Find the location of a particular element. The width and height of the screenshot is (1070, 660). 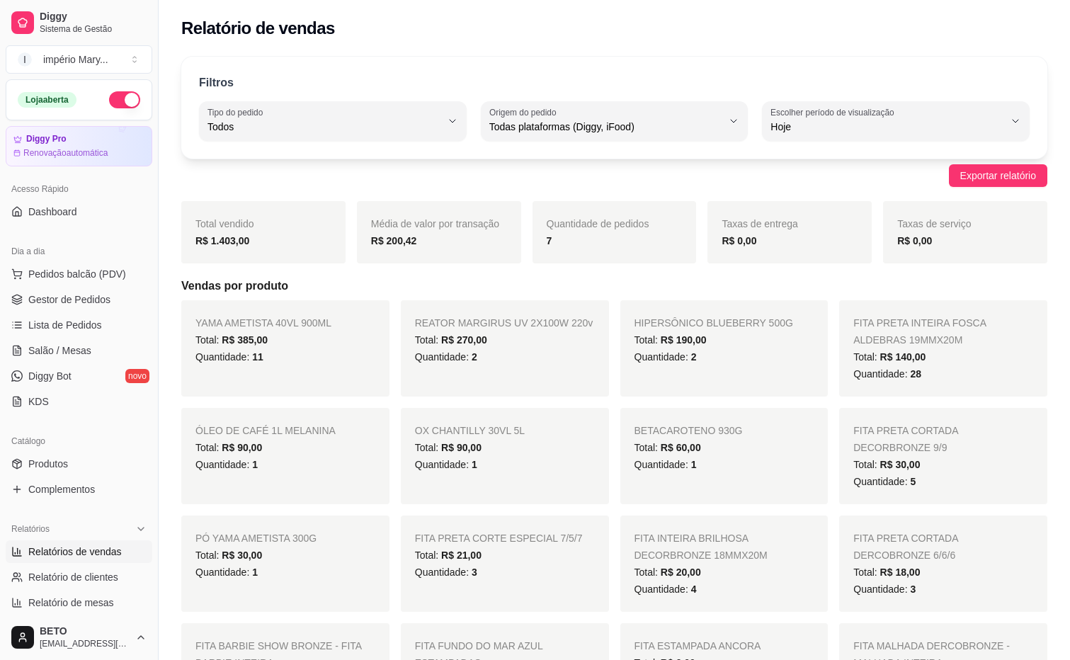

span: Hoje is located at coordinates (887, 127).